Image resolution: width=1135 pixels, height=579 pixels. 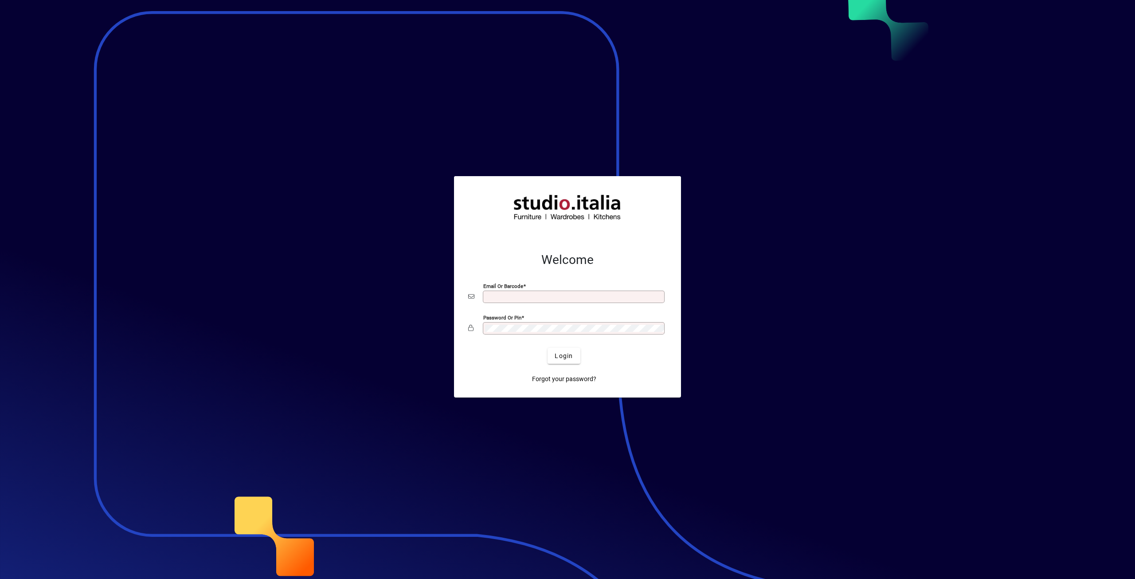 I want to click on a: Forgot your password?, so click(x=564, y=379).